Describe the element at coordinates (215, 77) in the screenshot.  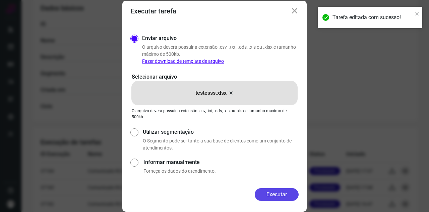
I see `p: Selecionar arquivo` at that location.